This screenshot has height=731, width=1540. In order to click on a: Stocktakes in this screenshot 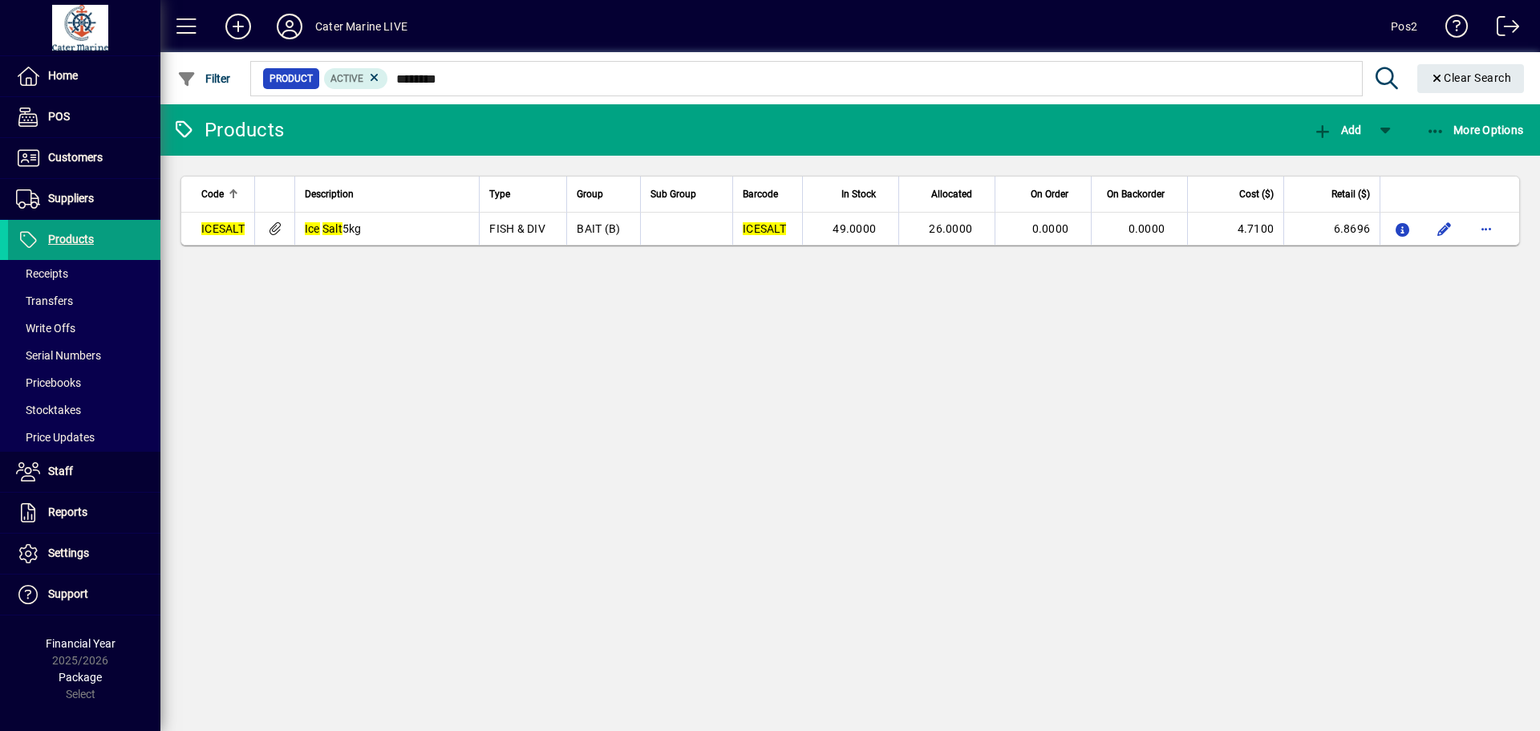, I will do `click(84, 410)`.